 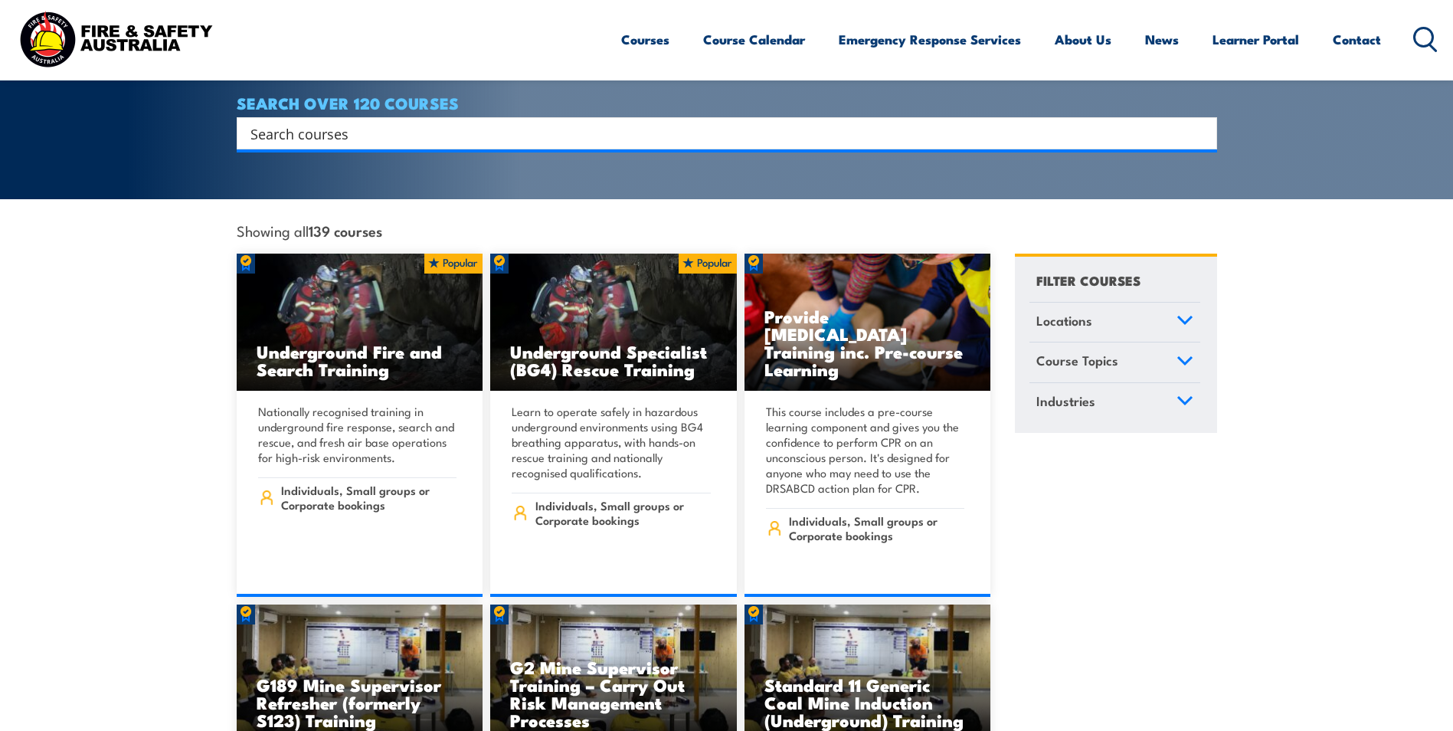 I want to click on span: Locations, so click(x=1064, y=320).